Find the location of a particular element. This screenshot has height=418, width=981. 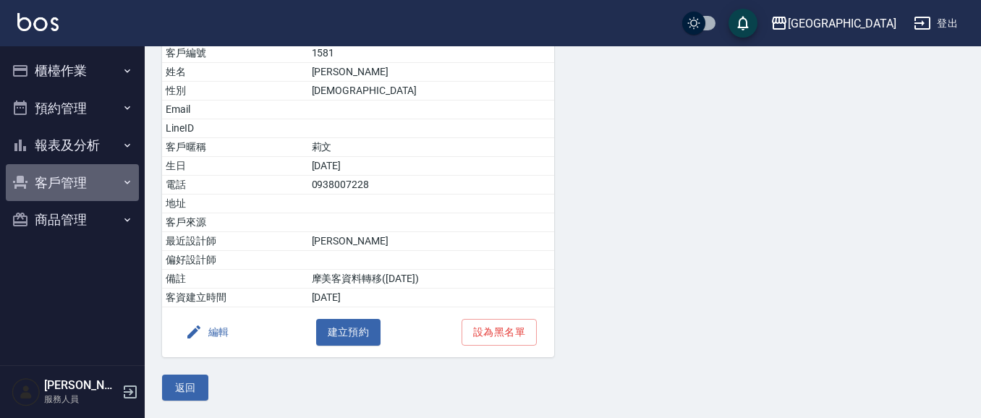

td: 客戶編號 is located at coordinates (235, 54).